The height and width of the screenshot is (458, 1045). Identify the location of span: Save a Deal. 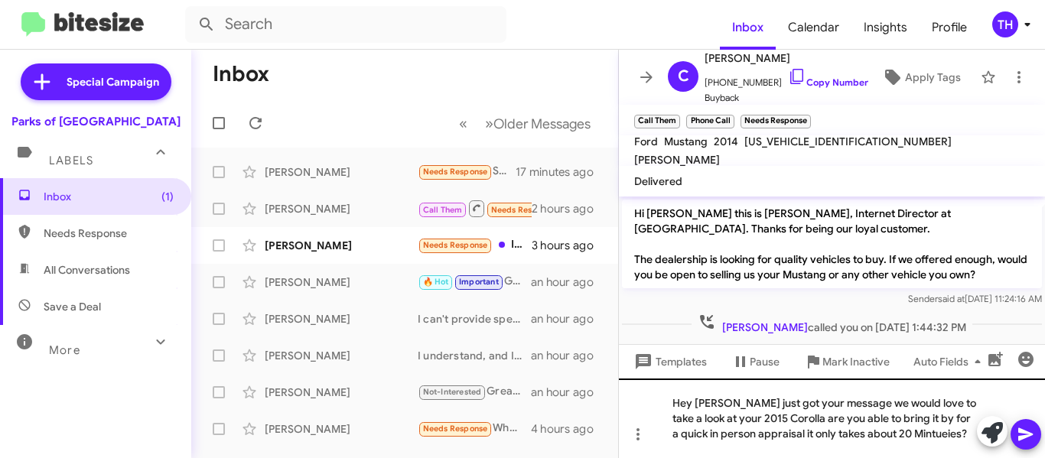
(72, 307).